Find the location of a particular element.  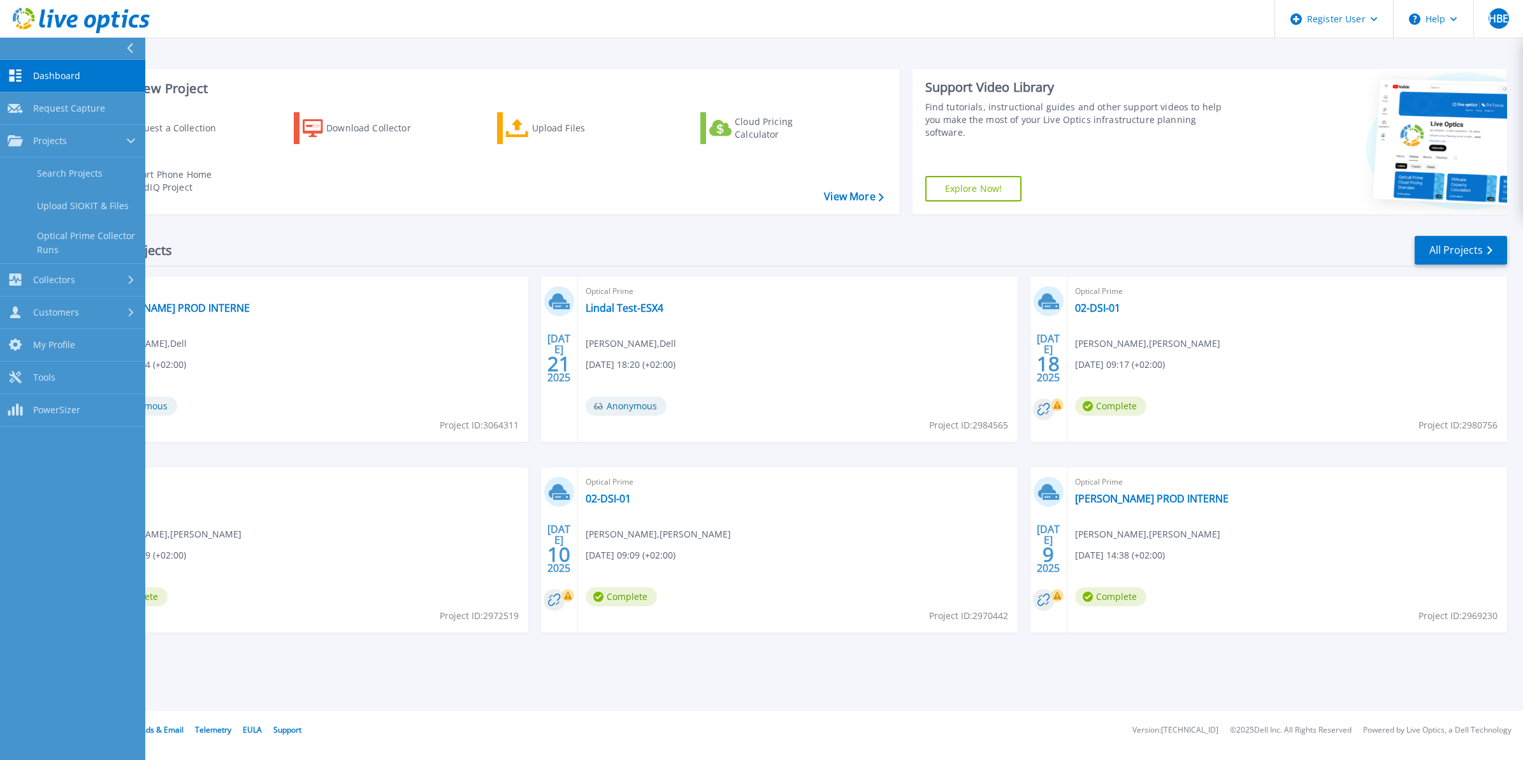

div: Request a Collection is located at coordinates (178, 128).